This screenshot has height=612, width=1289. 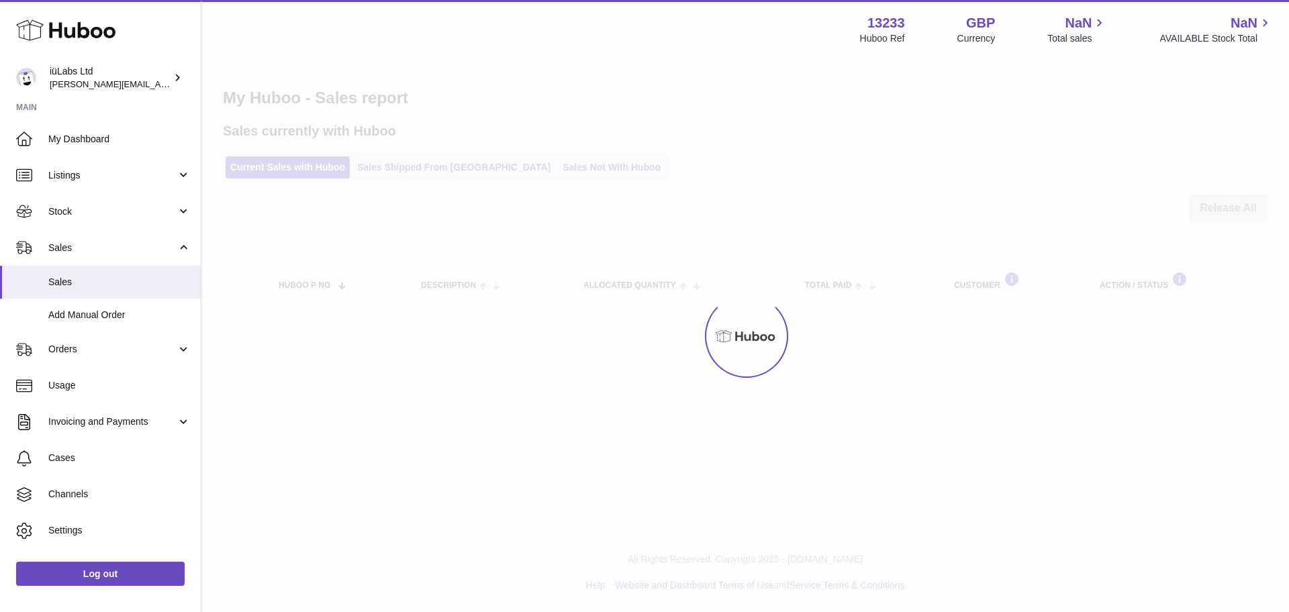 I want to click on strong: 13233, so click(x=886, y=23).